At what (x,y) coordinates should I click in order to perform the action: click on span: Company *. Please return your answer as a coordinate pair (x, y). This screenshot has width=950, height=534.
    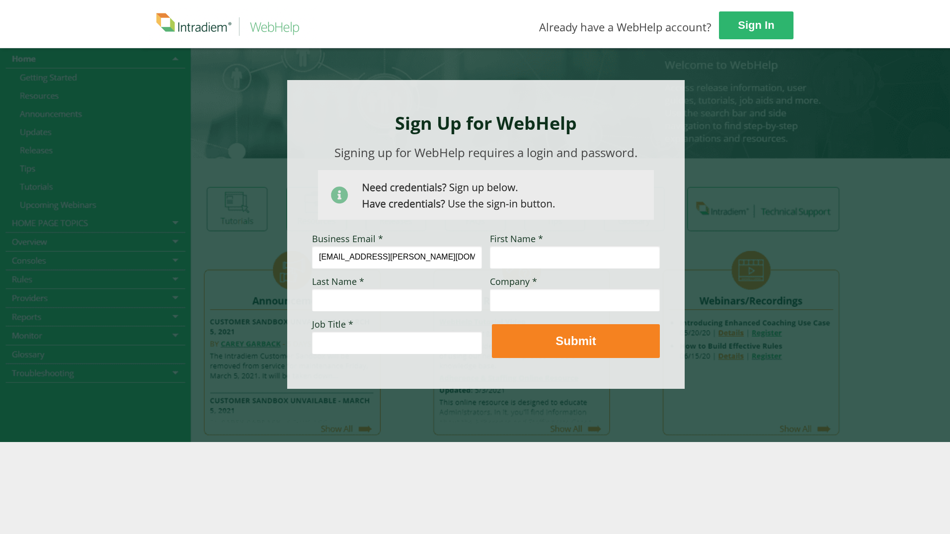
    Looking at the image, I should click on (513, 281).